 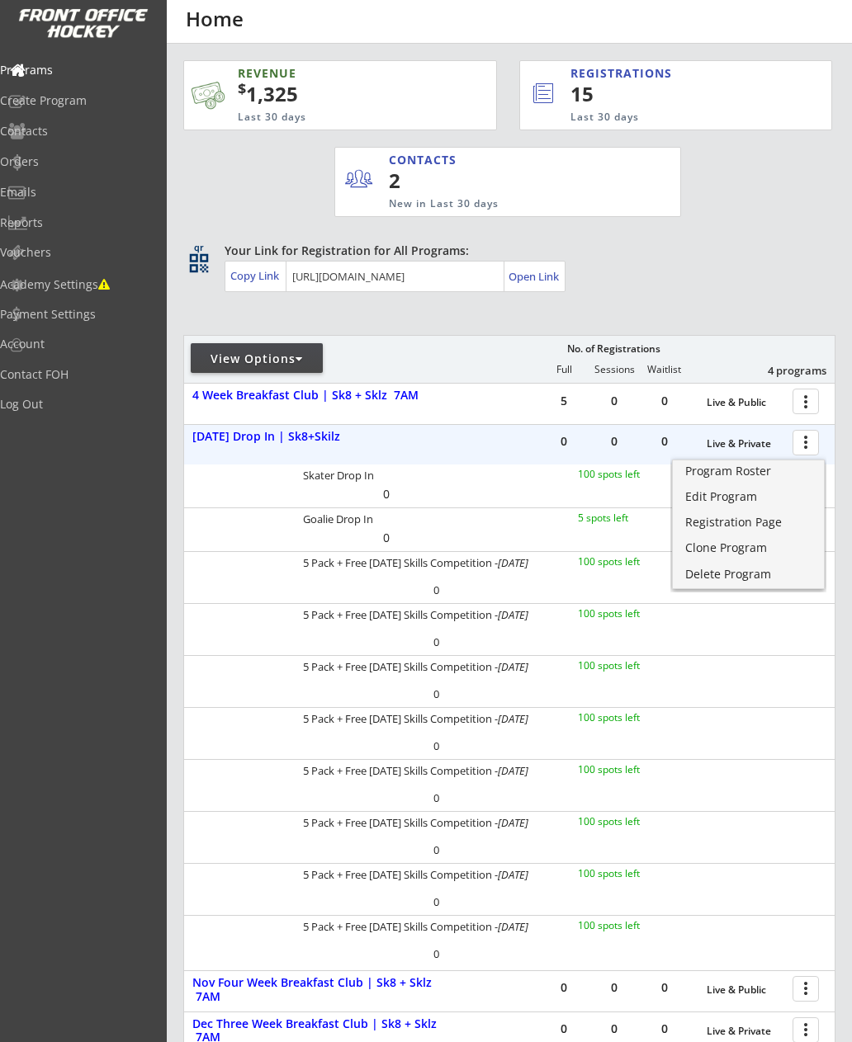 I want to click on a: Open Link, so click(x=534, y=276).